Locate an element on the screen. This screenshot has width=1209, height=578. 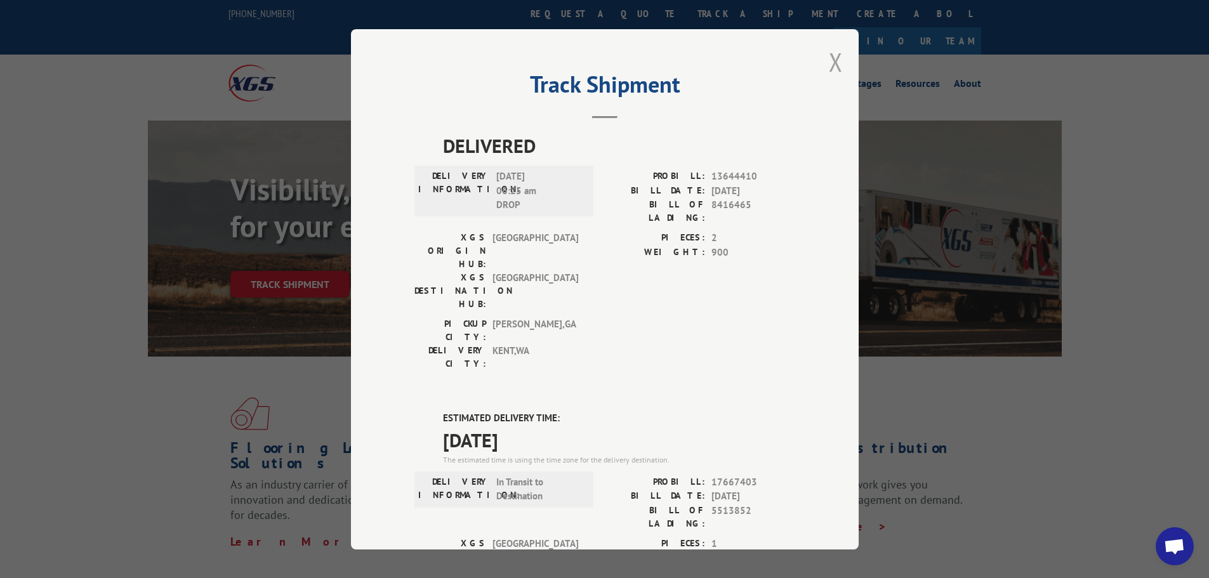
span: 17667403 is located at coordinates (753, 482).